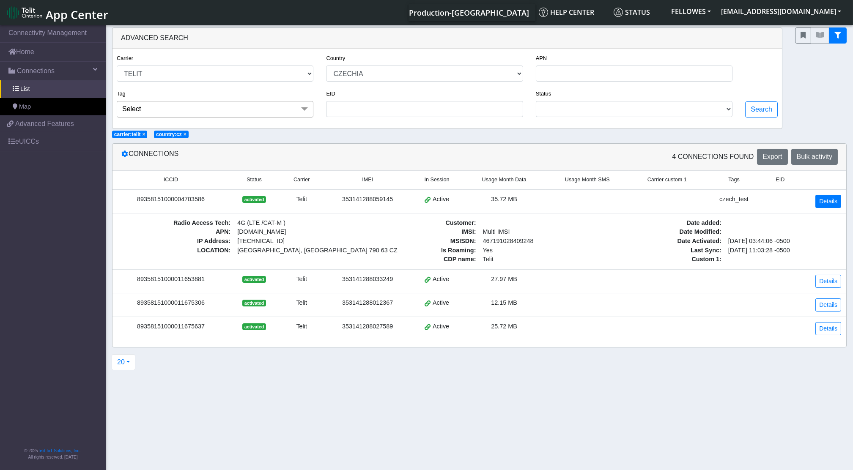 This screenshot has height=470, width=853. I want to click on span: List, so click(25, 89).